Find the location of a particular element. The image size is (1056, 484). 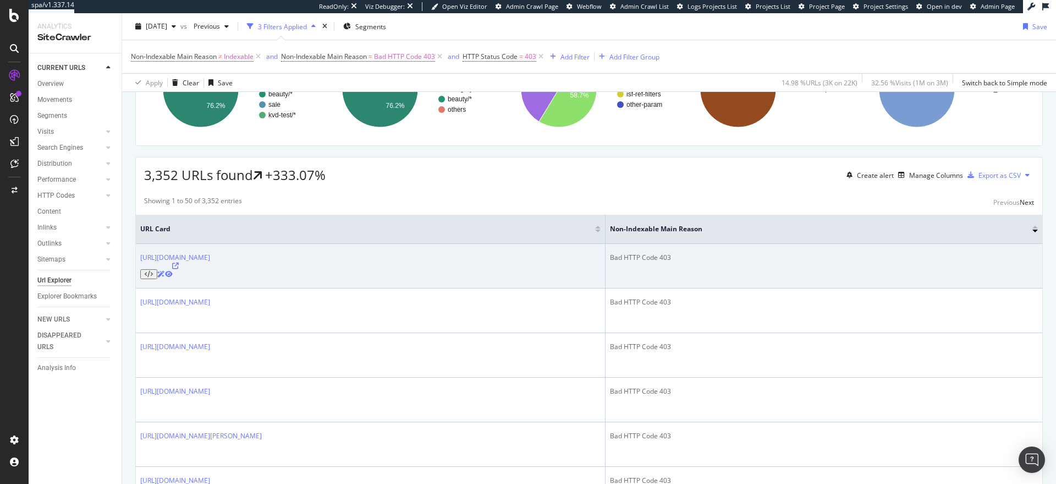

a: CURRENT URLS is located at coordinates (70, 68).